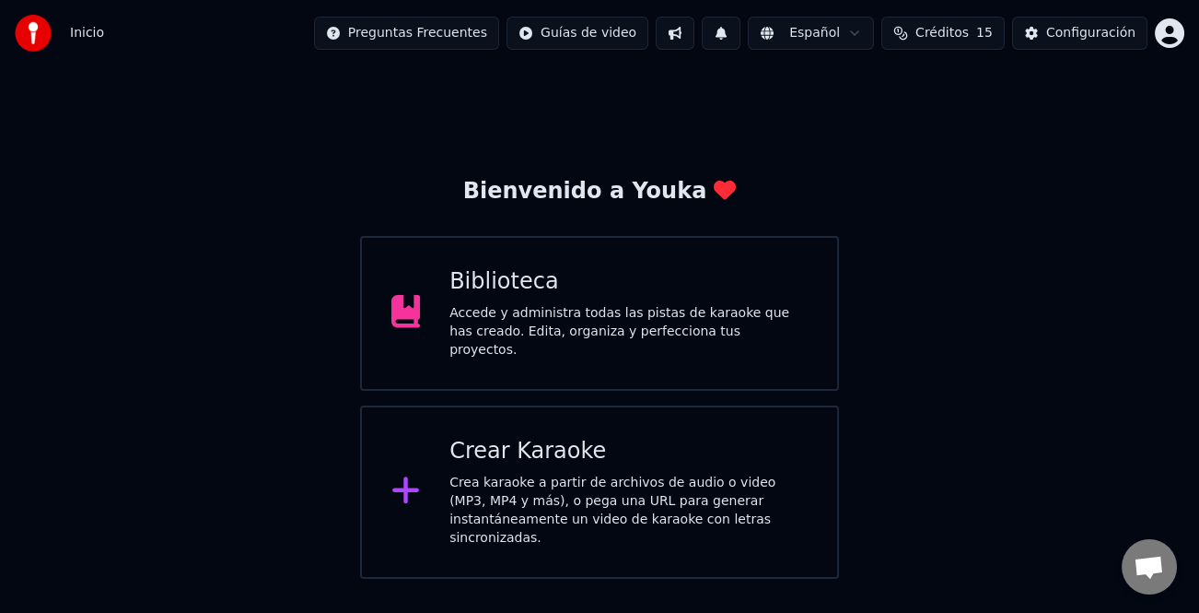 This screenshot has width=1199, height=613. What do you see at coordinates (628, 332) in the screenshot?
I see `div: Accede y administra todas las pistas de karaoke que has creado. Edita, organiza y perfecciona tus...` at bounding box center [628, 332].